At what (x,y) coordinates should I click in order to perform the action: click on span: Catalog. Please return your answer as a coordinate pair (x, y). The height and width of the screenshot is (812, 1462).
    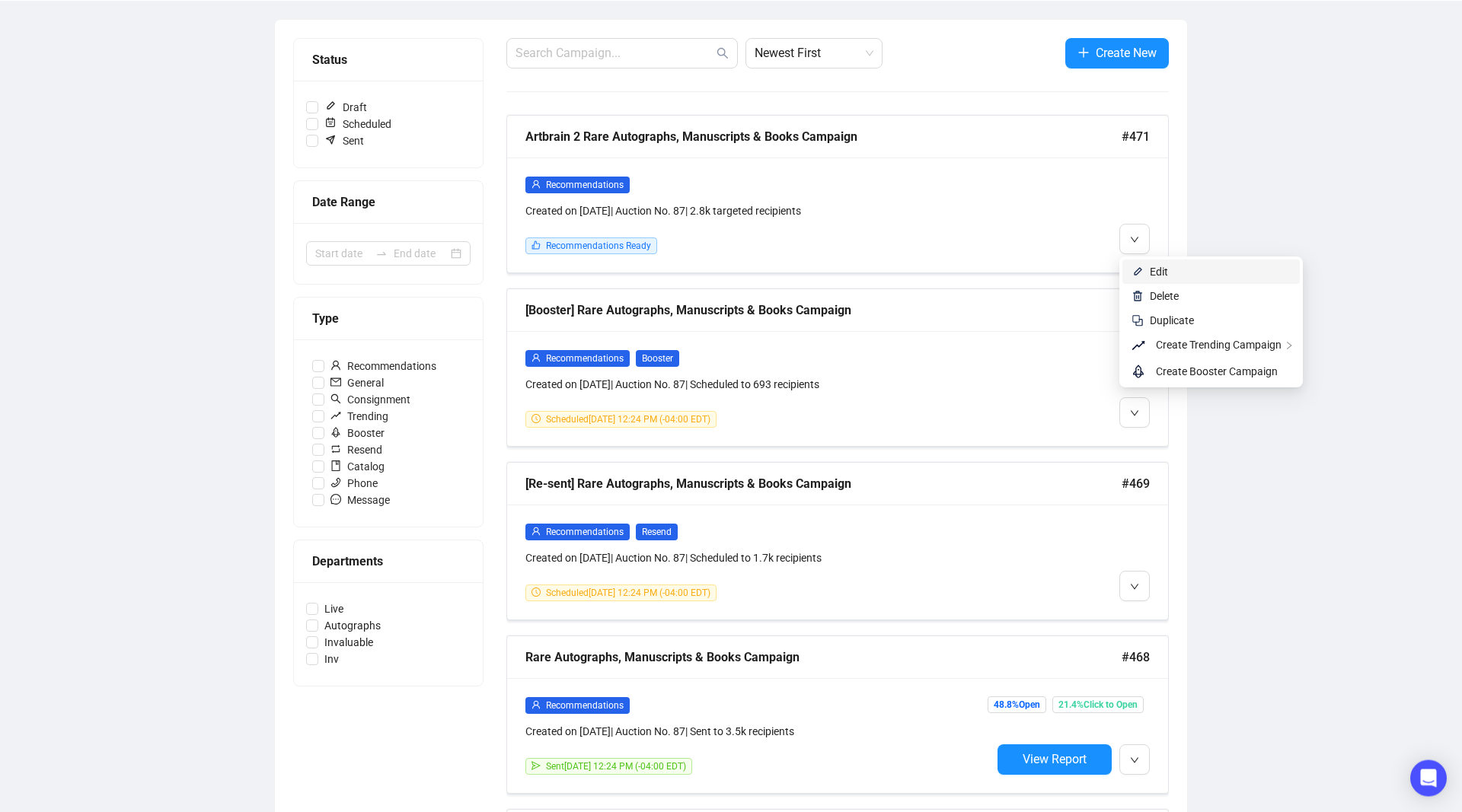
    Looking at the image, I should click on (357, 467).